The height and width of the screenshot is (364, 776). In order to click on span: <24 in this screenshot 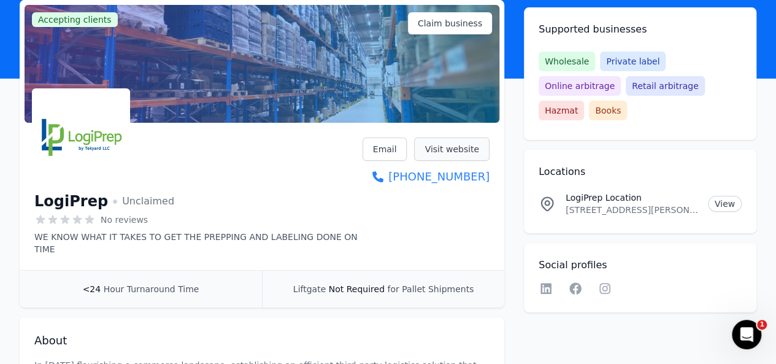, I will do `click(92, 289)`.